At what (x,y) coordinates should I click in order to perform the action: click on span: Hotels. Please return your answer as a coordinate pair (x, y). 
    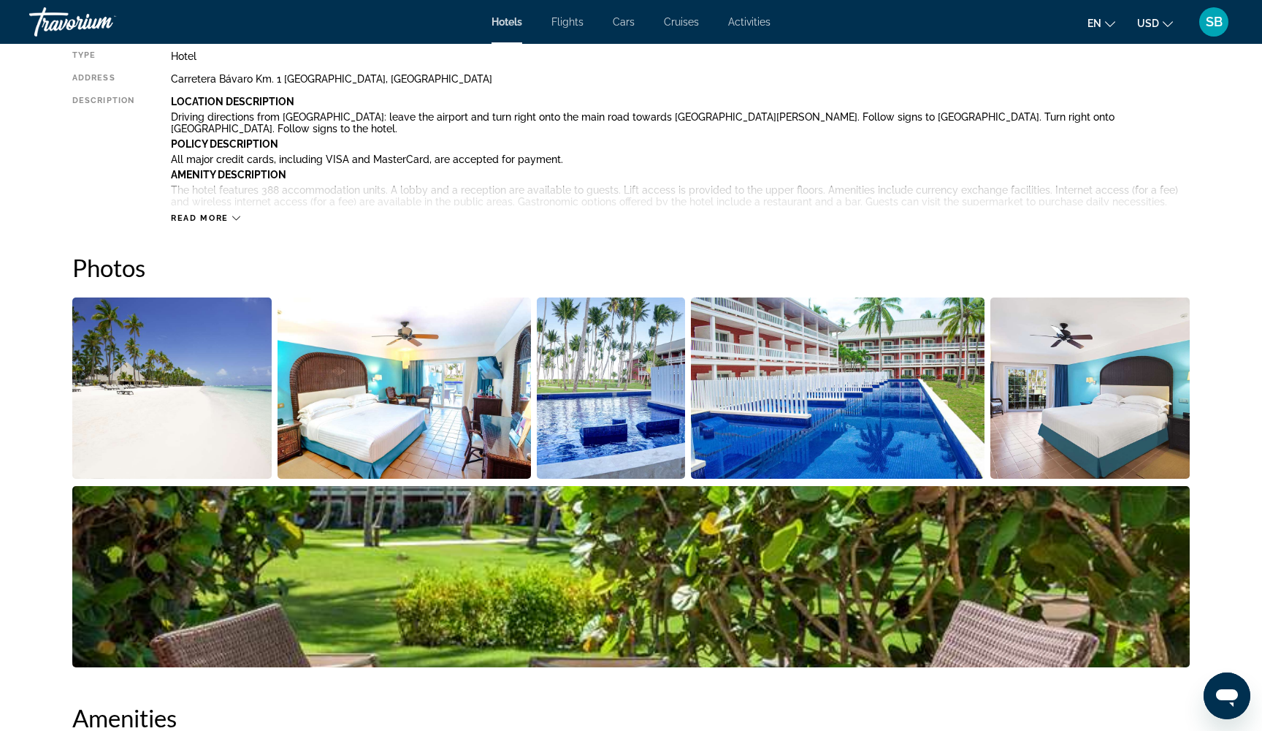
    Looking at the image, I should click on (507, 22).